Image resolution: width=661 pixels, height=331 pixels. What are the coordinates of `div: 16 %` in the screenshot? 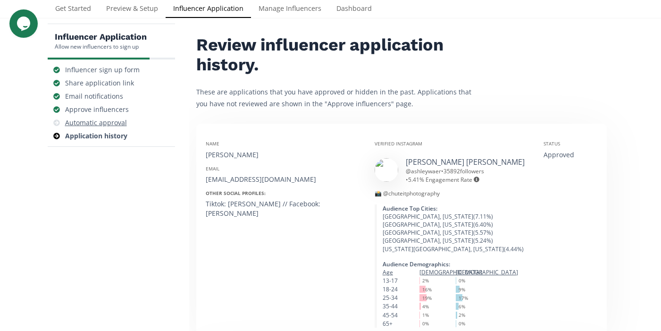 It's located at (422, 289).